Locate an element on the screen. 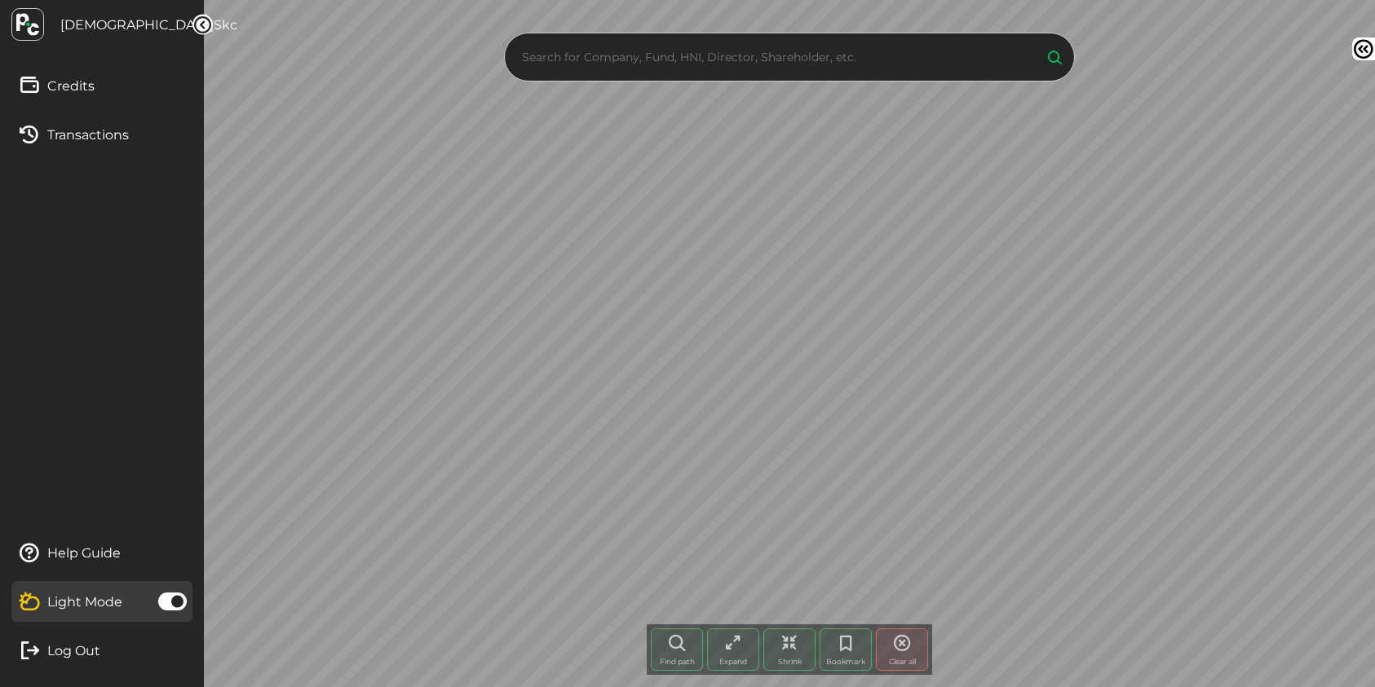 Image resolution: width=1375 pixels, height=687 pixels. span: Find path is located at coordinates (677, 661).